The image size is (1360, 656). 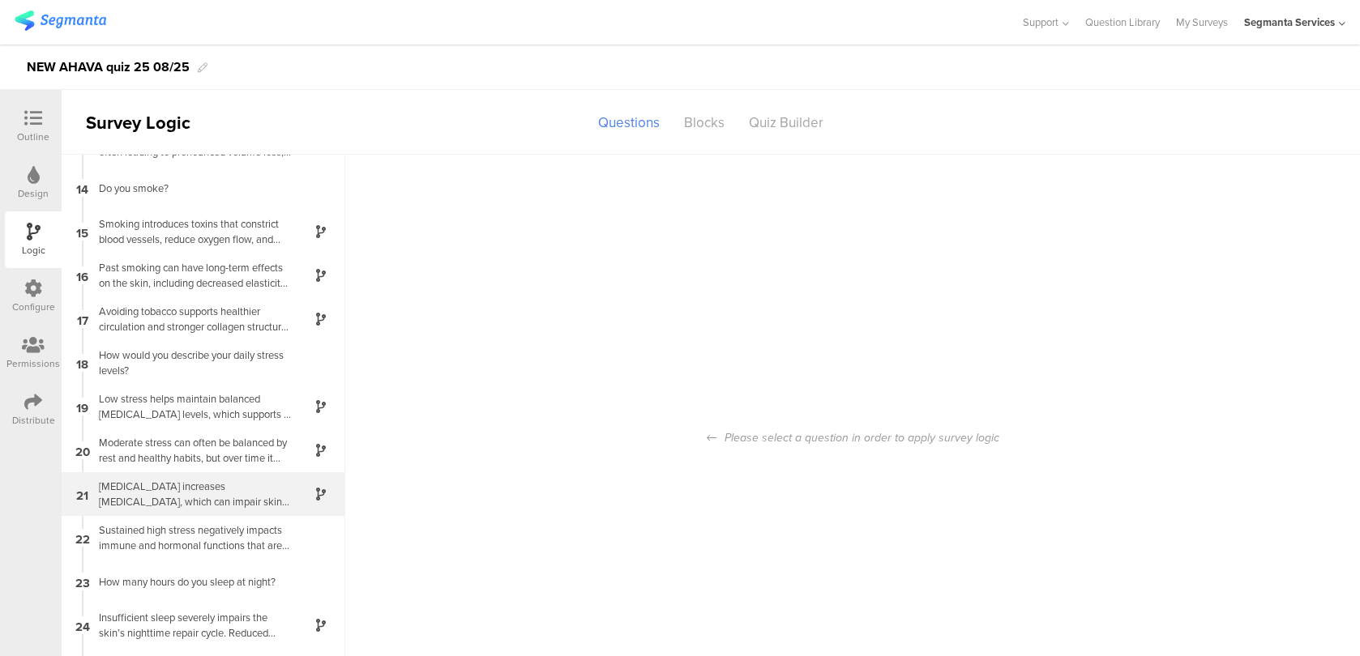 I want to click on span: 20, so click(x=83, y=451).